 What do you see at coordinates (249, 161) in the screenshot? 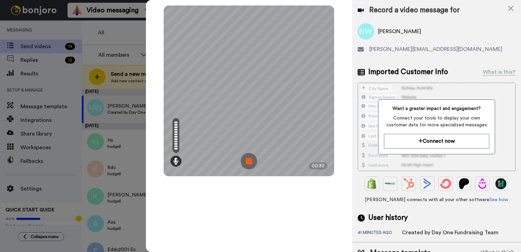
I see `img: ic_record_stop.svg` at bounding box center [249, 161].